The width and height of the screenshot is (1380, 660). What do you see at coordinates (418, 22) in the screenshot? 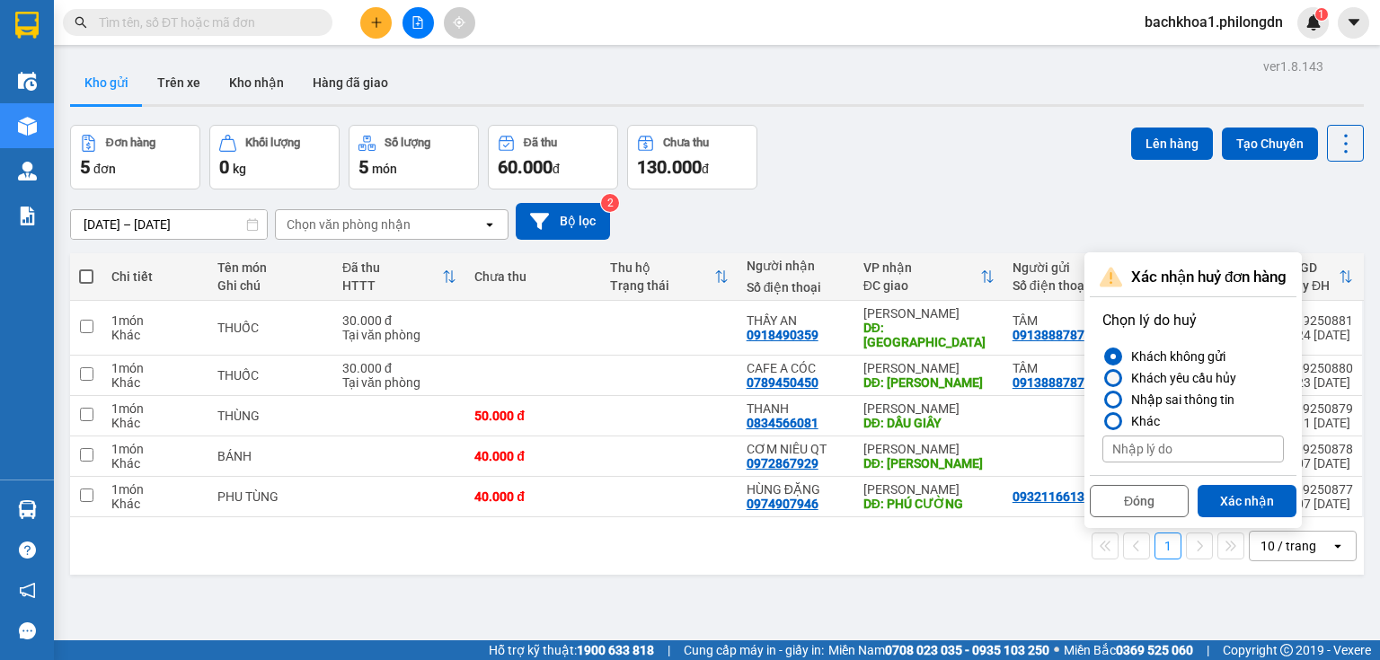
I see `button: file-add` at bounding box center [418, 22].